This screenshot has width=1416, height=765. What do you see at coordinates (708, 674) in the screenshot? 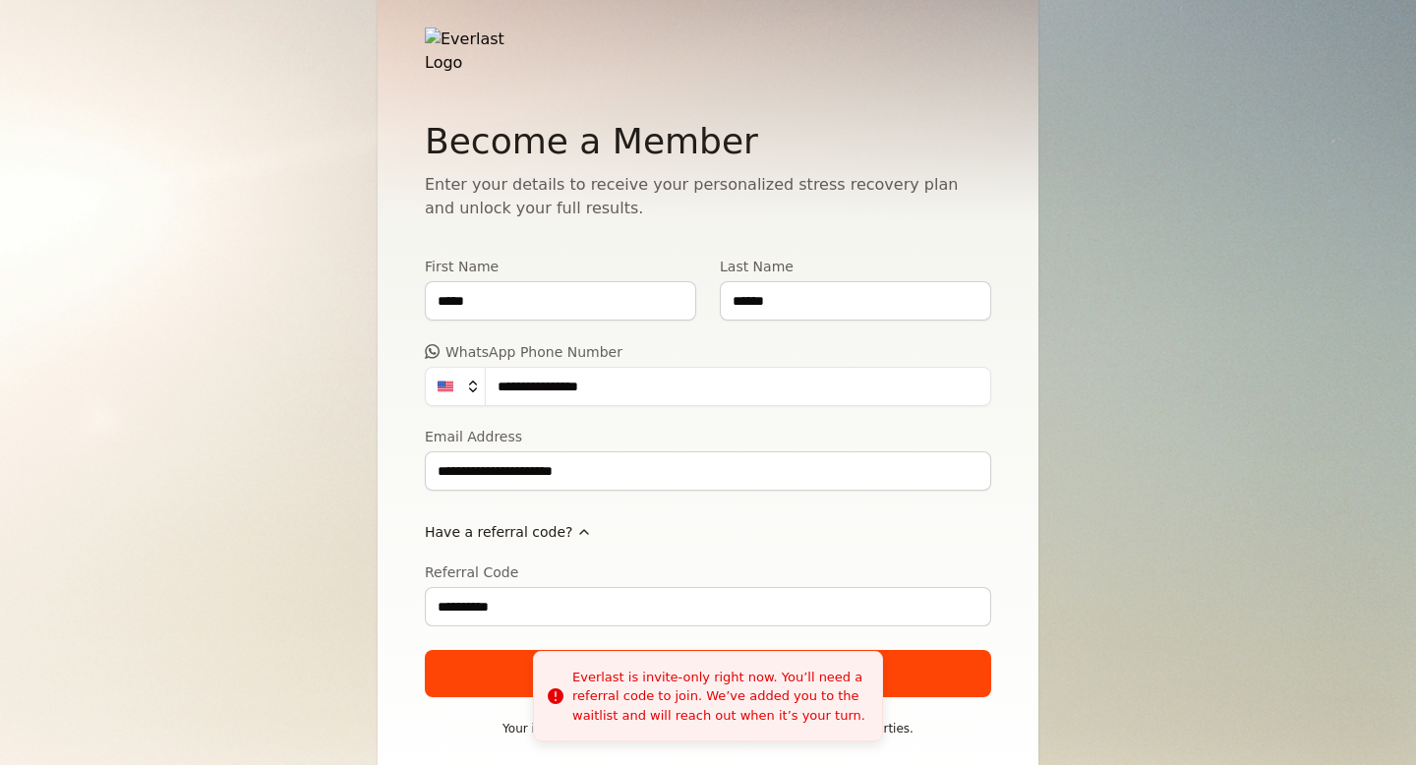
I see `button: Get Started` at bounding box center [708, 674].